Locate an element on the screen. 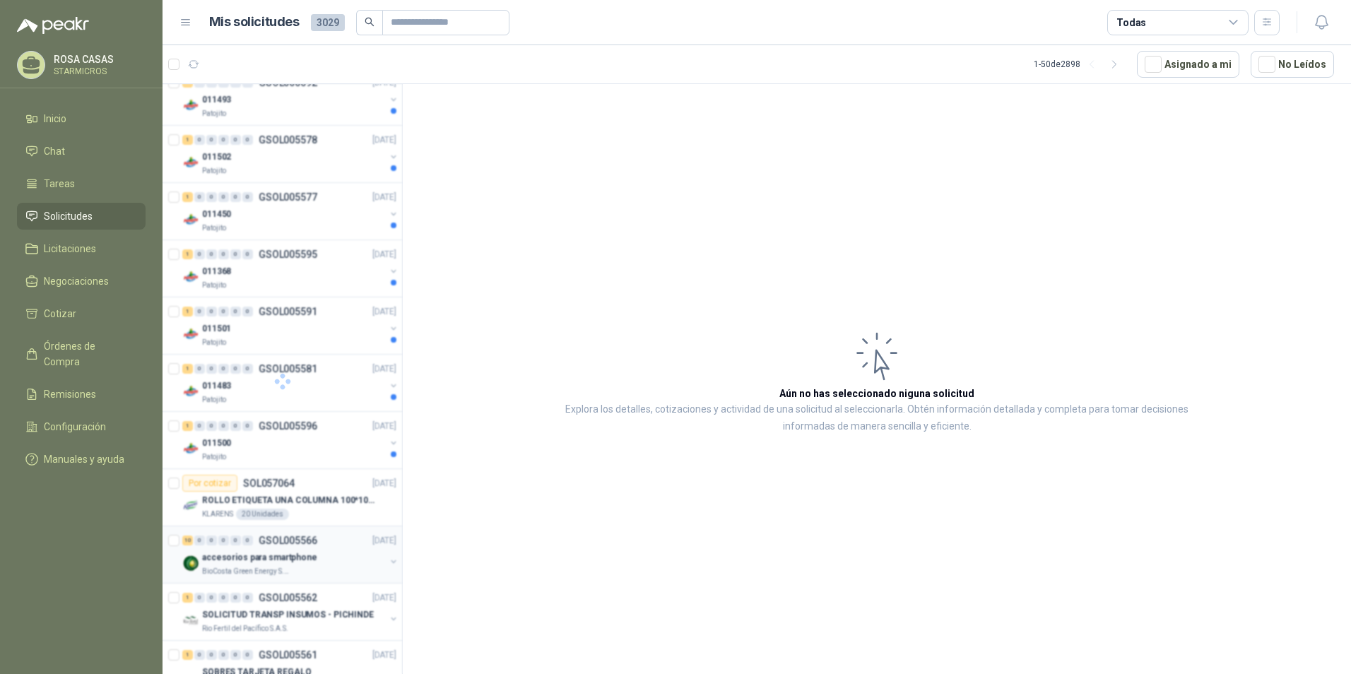  div: Todas is located at coordinates (1131, 23).